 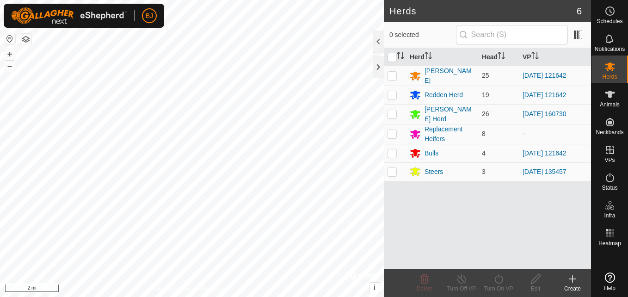 I want to click on button: Reset Map, so click(x=10, y=39).